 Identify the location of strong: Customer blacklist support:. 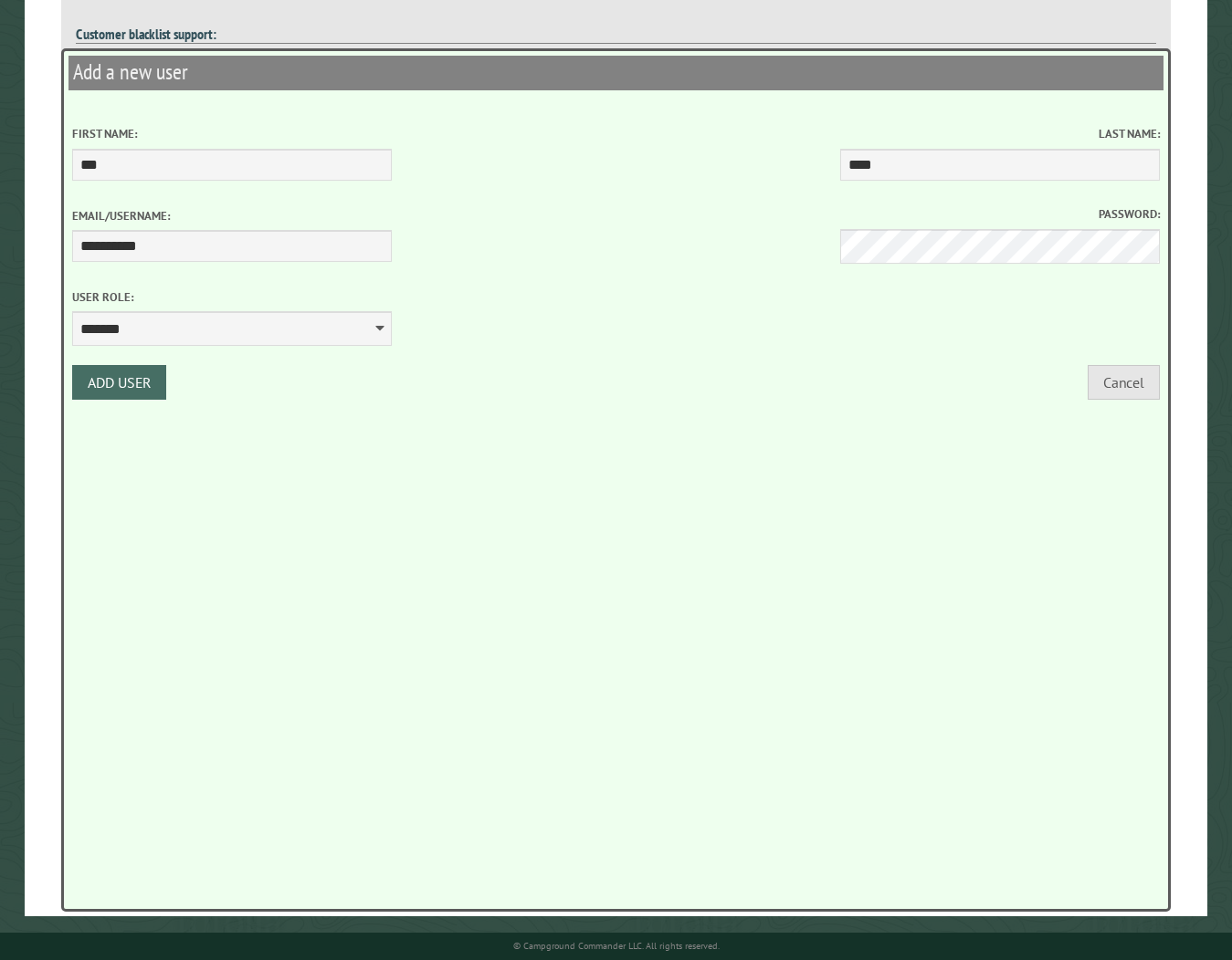
(146, 34).